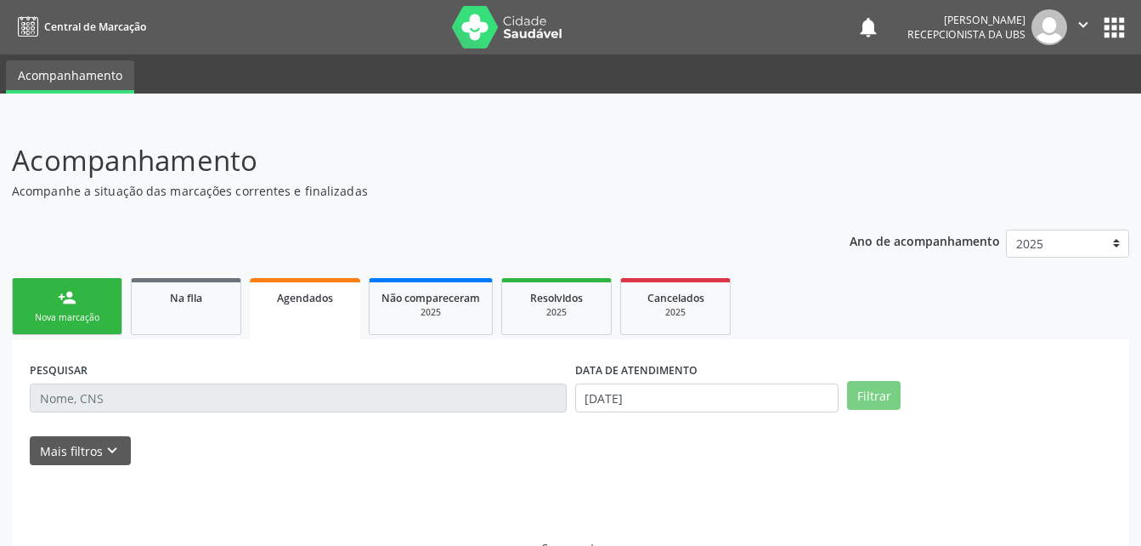 The height and width of the screenshot is (546, 1141). I want to click on i: keyboard_arrow_down, so click(112, 450).